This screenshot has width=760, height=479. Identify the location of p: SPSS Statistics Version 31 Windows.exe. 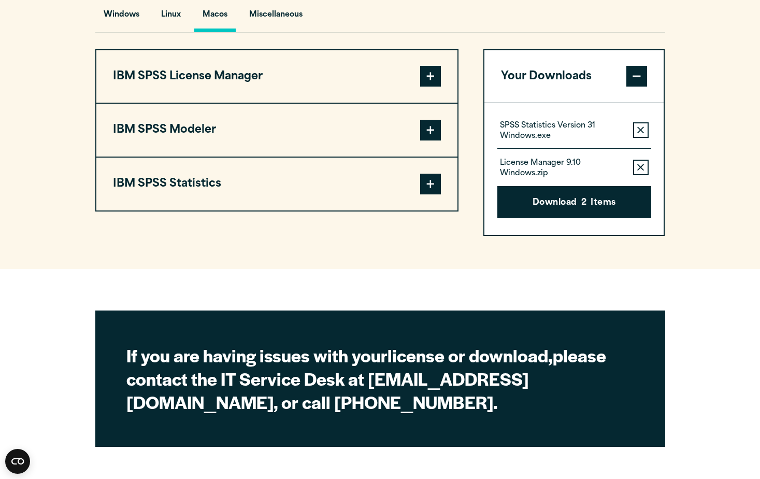
(562, 131).